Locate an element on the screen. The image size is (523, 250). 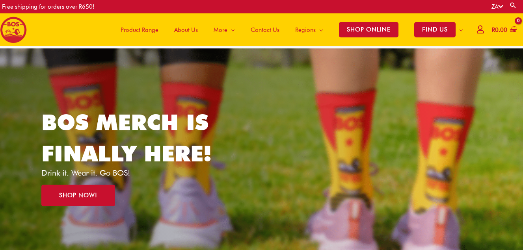
a: View Shopping Cart, empty is located at coordinates (503, 30).